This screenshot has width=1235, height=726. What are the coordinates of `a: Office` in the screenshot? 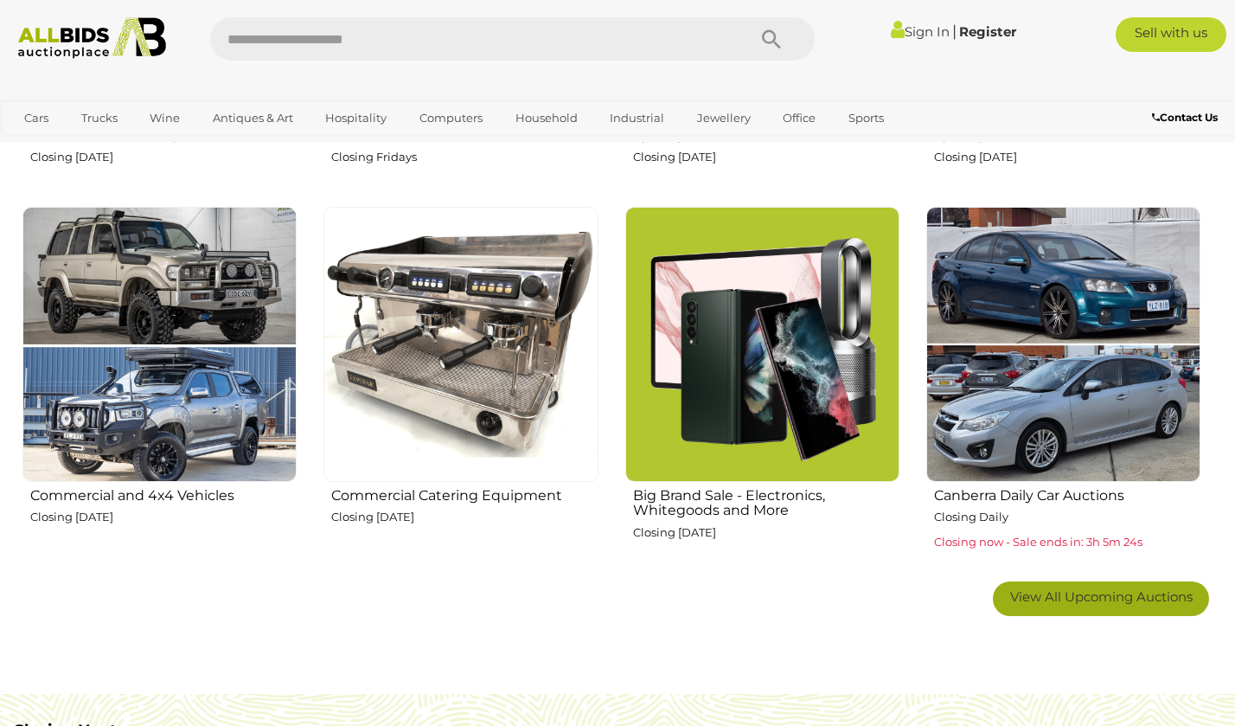 It's located at (799, 118).